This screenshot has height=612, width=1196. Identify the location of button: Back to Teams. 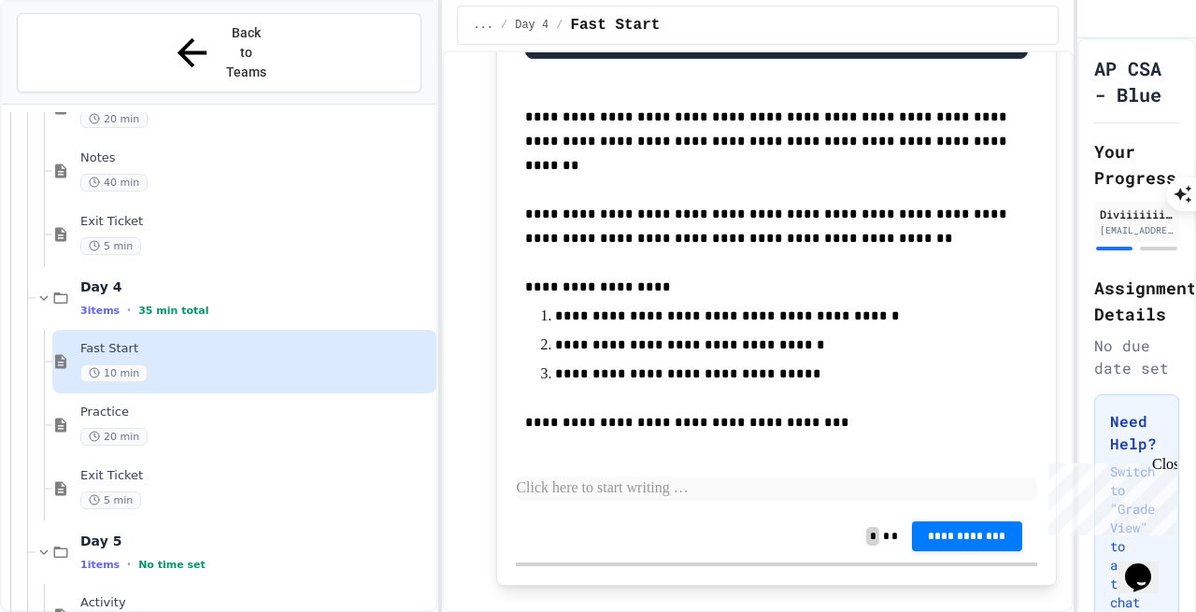
(219, 52).